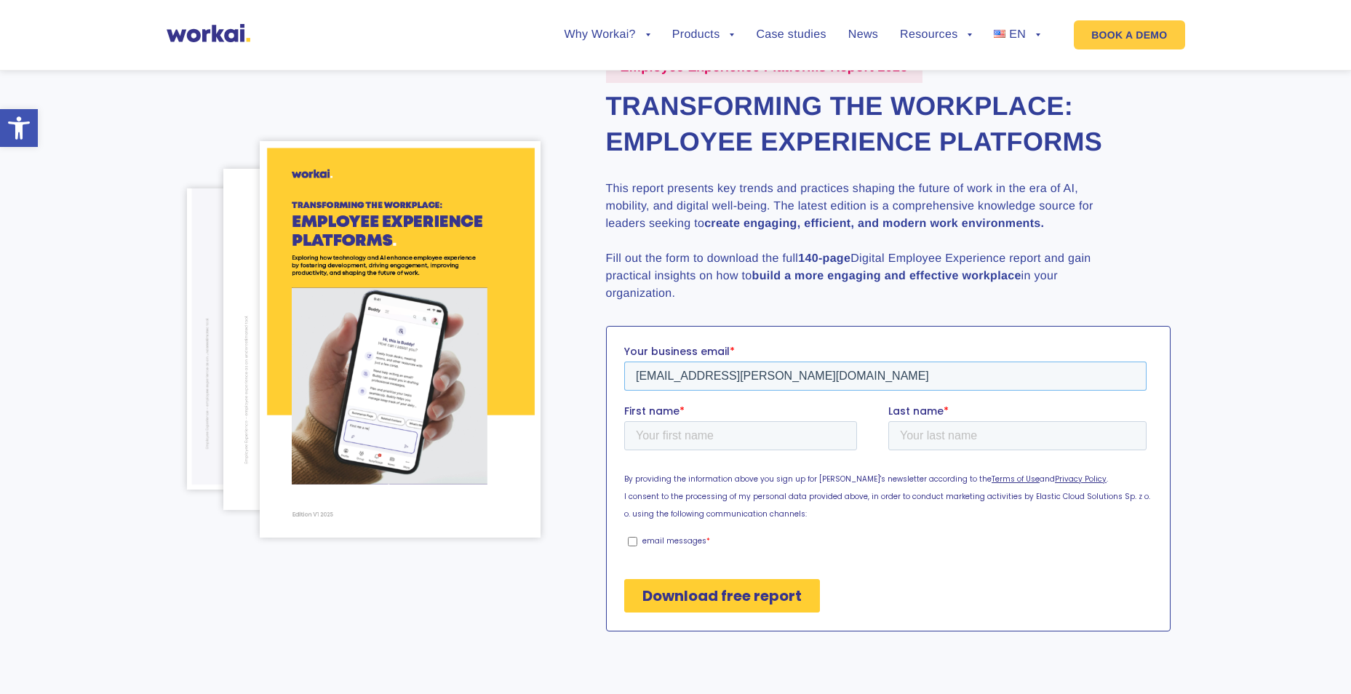 This screenshot has height=694, width=1351. What do you see at coordinates (456, 135) in the screenshot?
I see `a: Privacy Policy` at bounding box center [456, 135].